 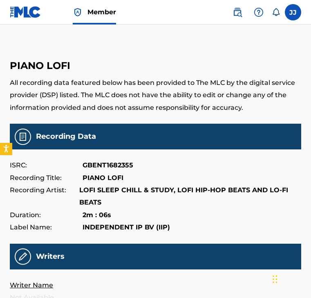 I want to click on p: LOFI SLEEP CHILL & STUDY, LOFI HIP-HOP BEATS AND LO-FI BEATS, so click(x=190, y=197).